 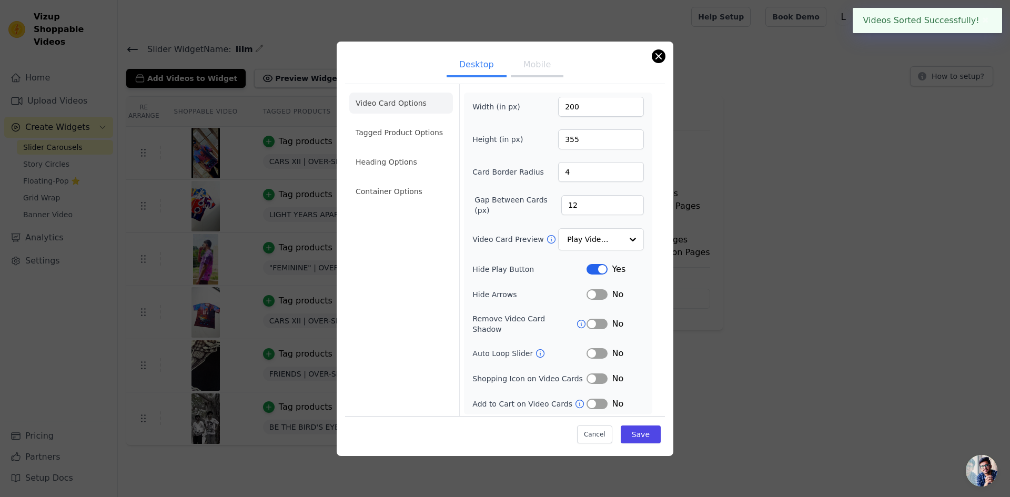 What do you see at coordinates (640, 434) in the screenshot?
I see `button: Save` at bounding box center [640, 434].